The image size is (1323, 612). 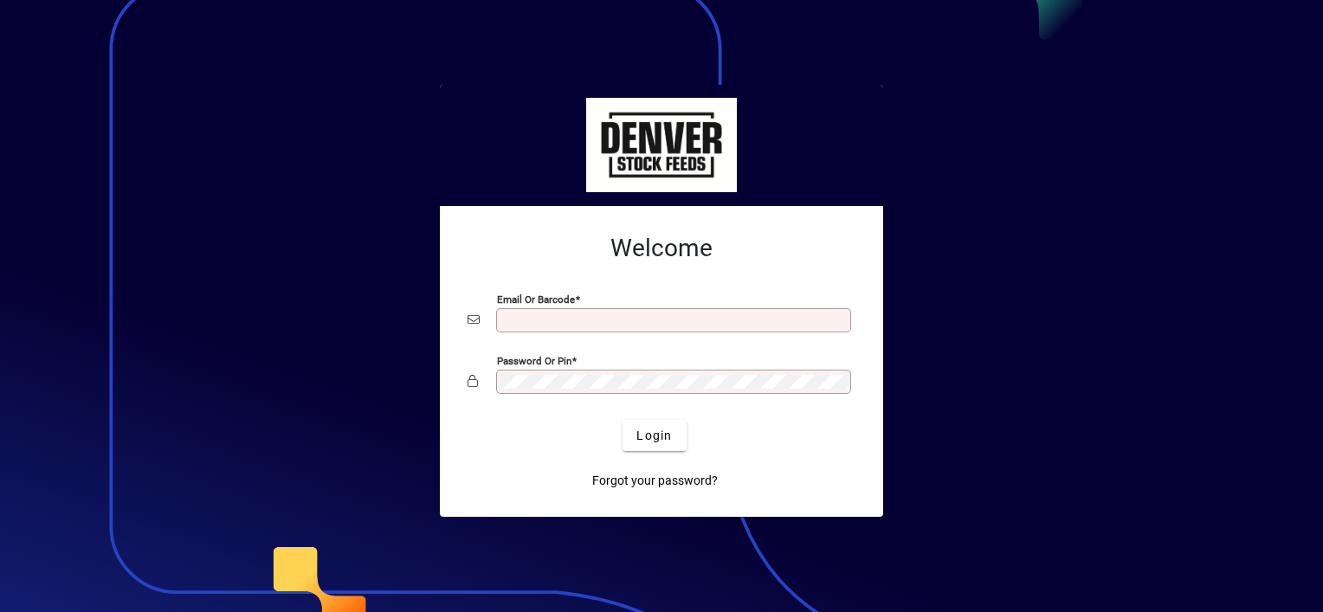 What do you see at coordinates (654, 480) in the screenshot?
I see `a: Forgot your password?` at bounding box center [654, 480].